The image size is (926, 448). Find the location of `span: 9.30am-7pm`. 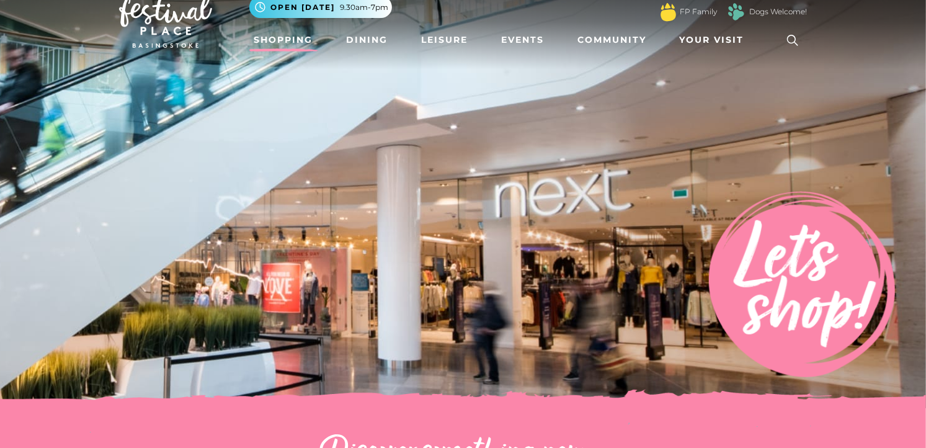

span: 9.30am-7pm is located at coordinates (365, 7).